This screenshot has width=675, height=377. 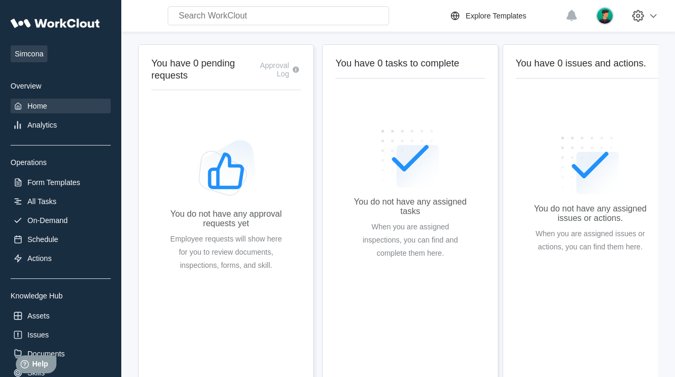 What do you see at coordinates (605, 16) in the screenshot?
I see `img: user.png` at bounding box center [605, 16].